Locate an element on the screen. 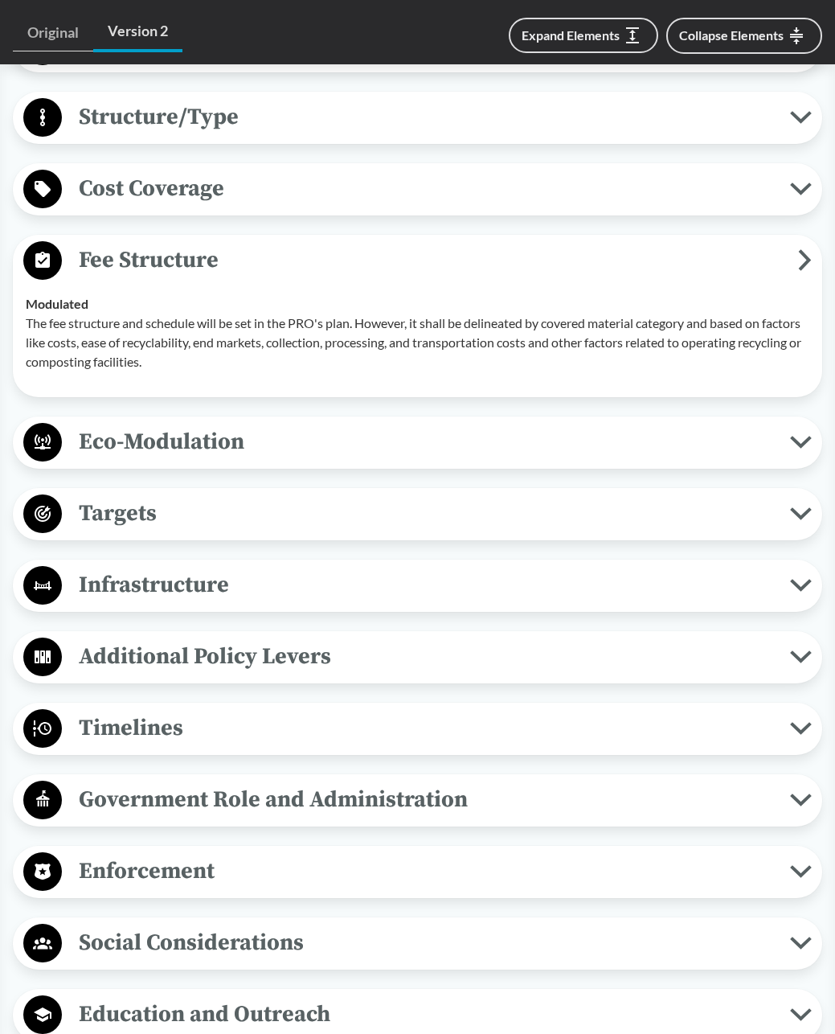 The height and width of the screenshot is (1034, 835). p: The fee structure and schedule will be set in the PRO's plan. However, it shall be delineated by ... is located at coordinates (417, 342).